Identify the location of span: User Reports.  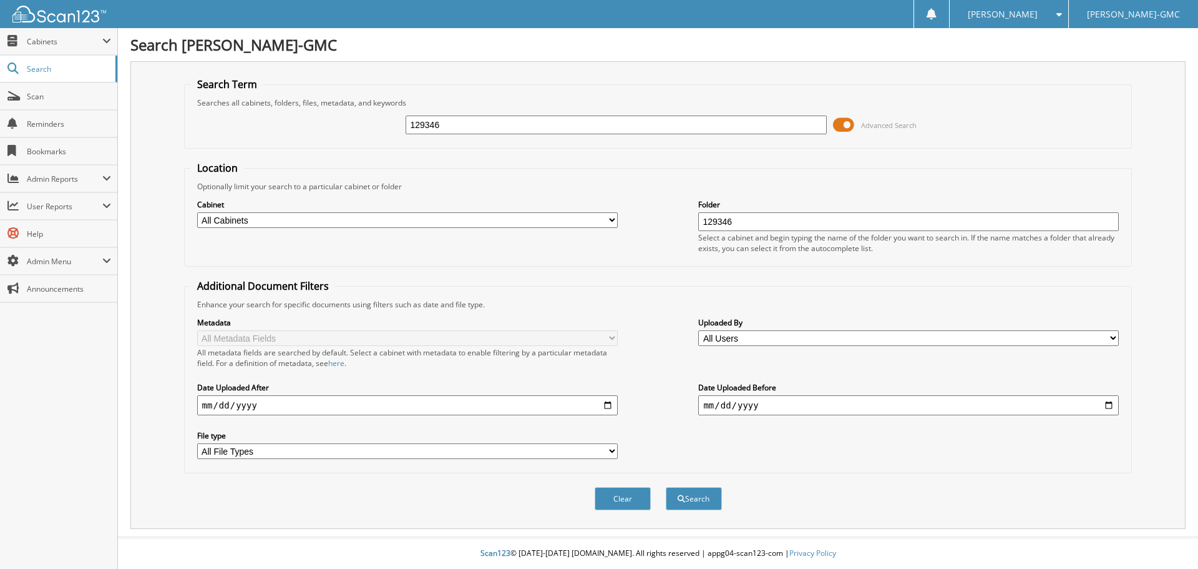
(64, 206).